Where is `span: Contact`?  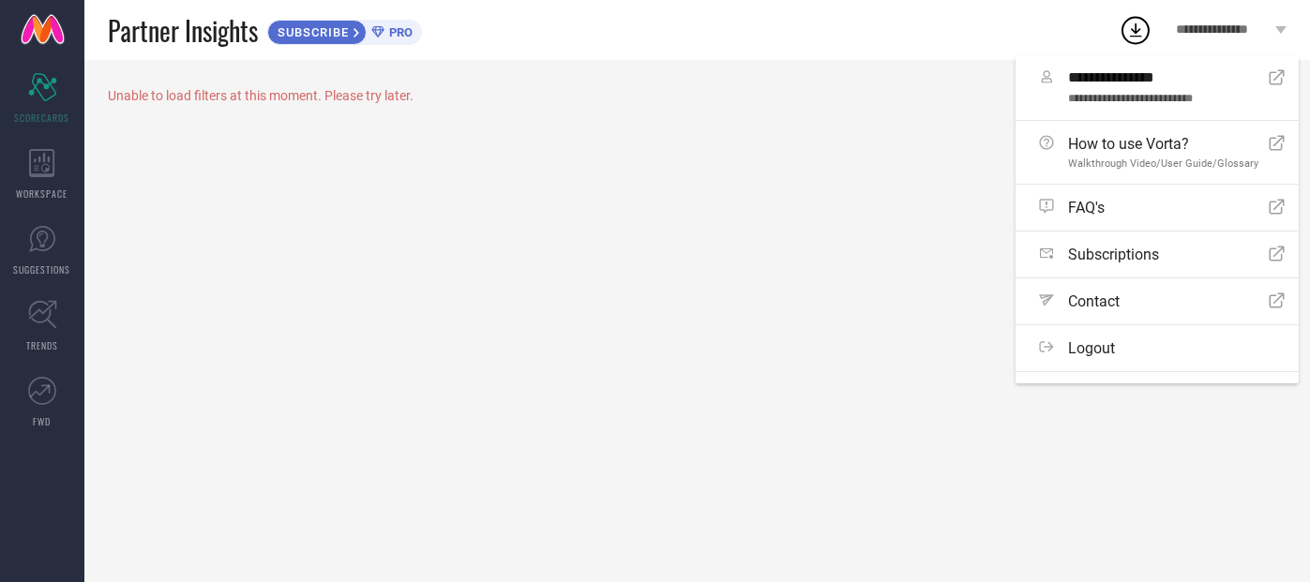 span: Contact is located at coordinates (1094, 301).